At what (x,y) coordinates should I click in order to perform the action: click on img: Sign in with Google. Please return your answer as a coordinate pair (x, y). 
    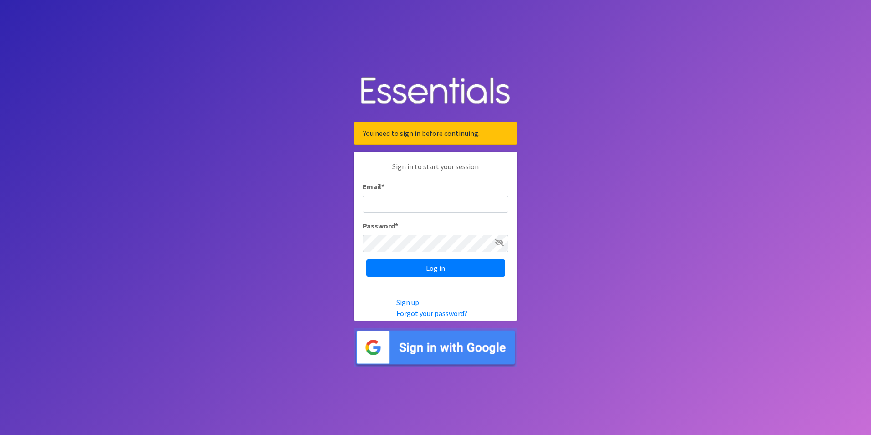
    Looking at the image, I should click on (436, 347).